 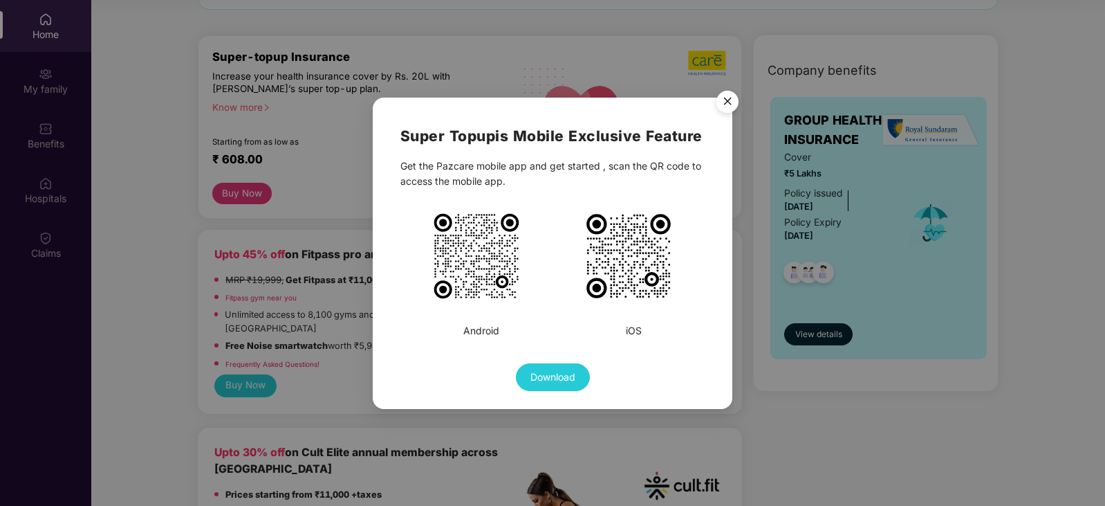 What do you see at coordinates (634, 331) in the screenshot?
I see `div: iOS` at bounding box center [634, 331].